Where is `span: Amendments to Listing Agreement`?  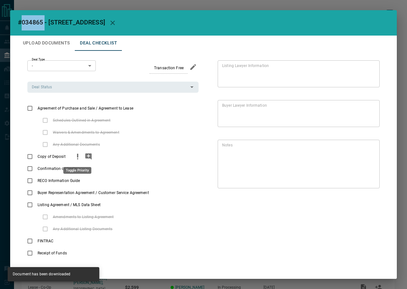
span: Amendments to Listing Agreement is located at coordinates (83, 217).